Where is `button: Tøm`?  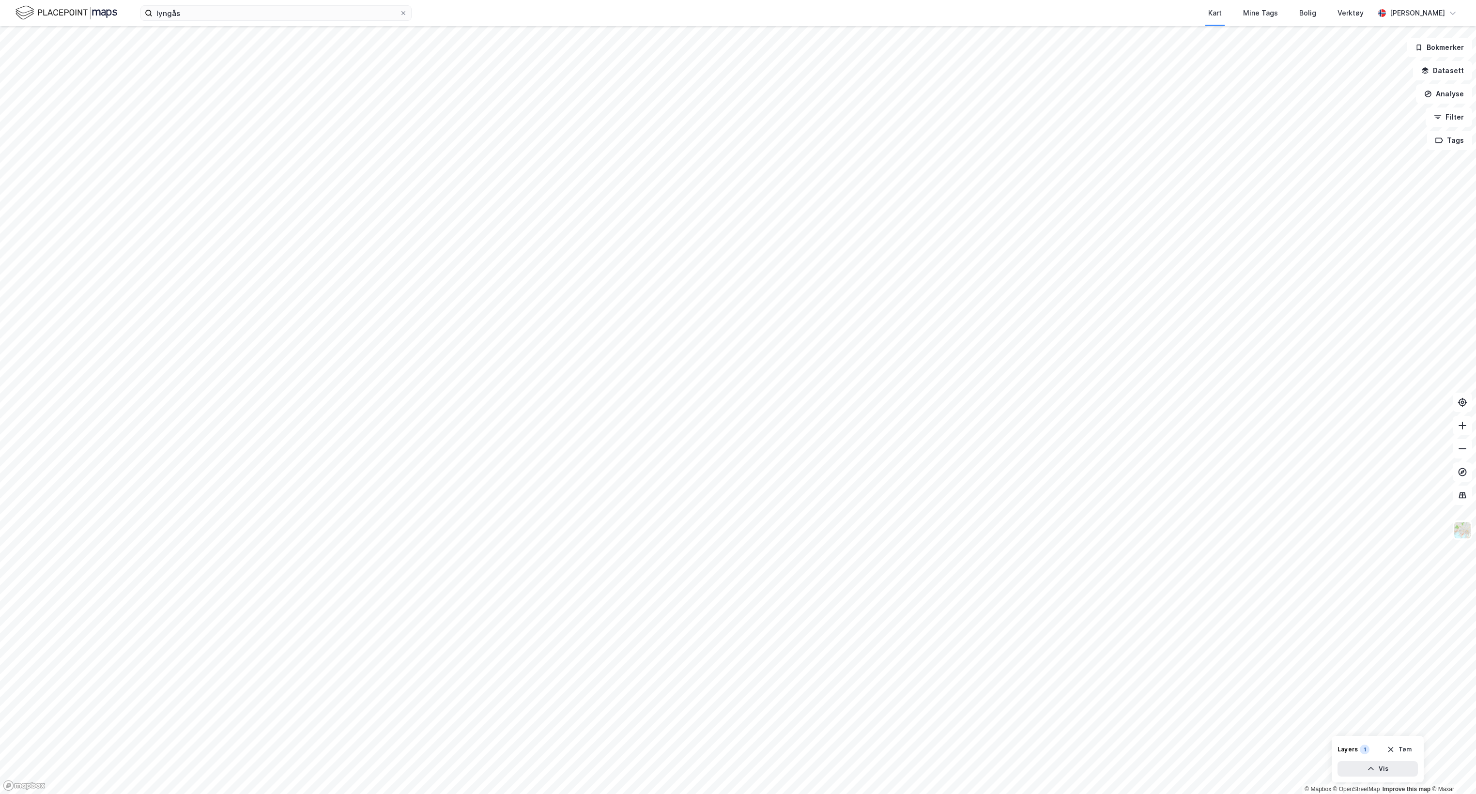
button: Tøm is located at coordinates (1399, 750).